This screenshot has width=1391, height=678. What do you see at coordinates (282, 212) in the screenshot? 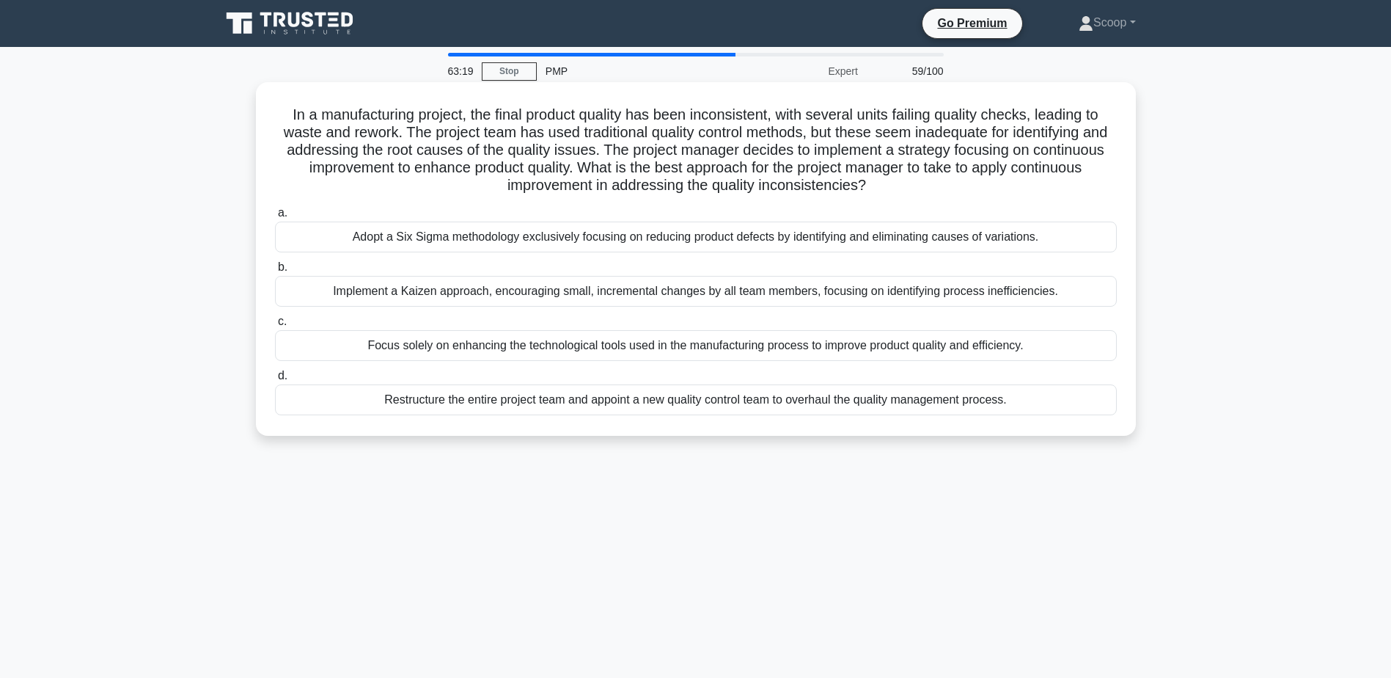
I see `span: a.` at bounding box center [282, 212].